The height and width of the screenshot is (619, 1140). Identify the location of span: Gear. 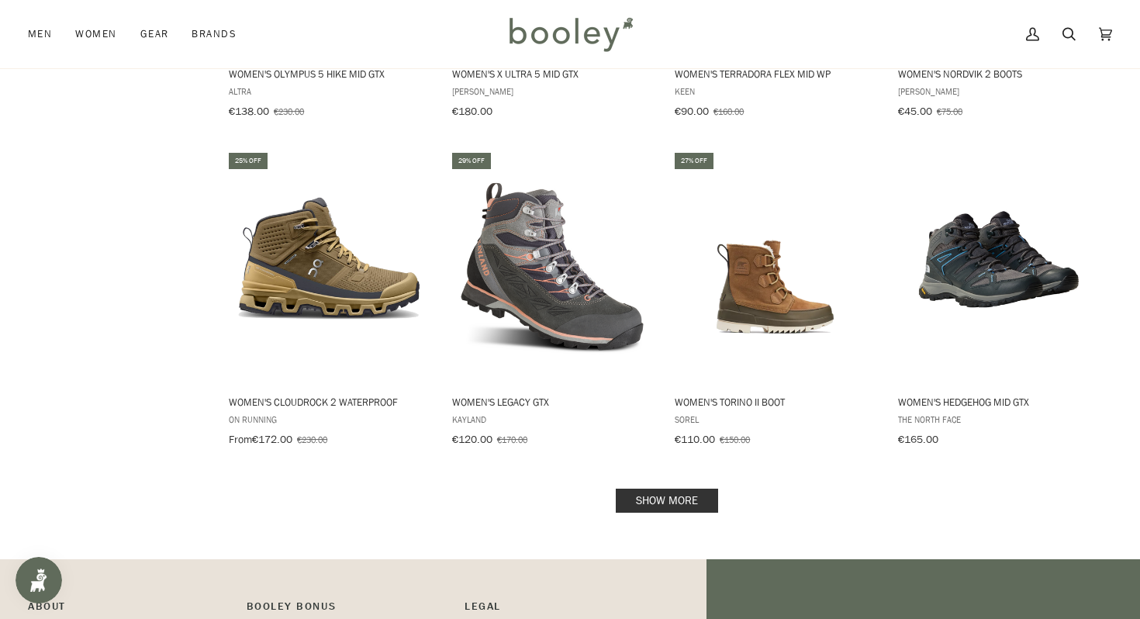
(154, 34).